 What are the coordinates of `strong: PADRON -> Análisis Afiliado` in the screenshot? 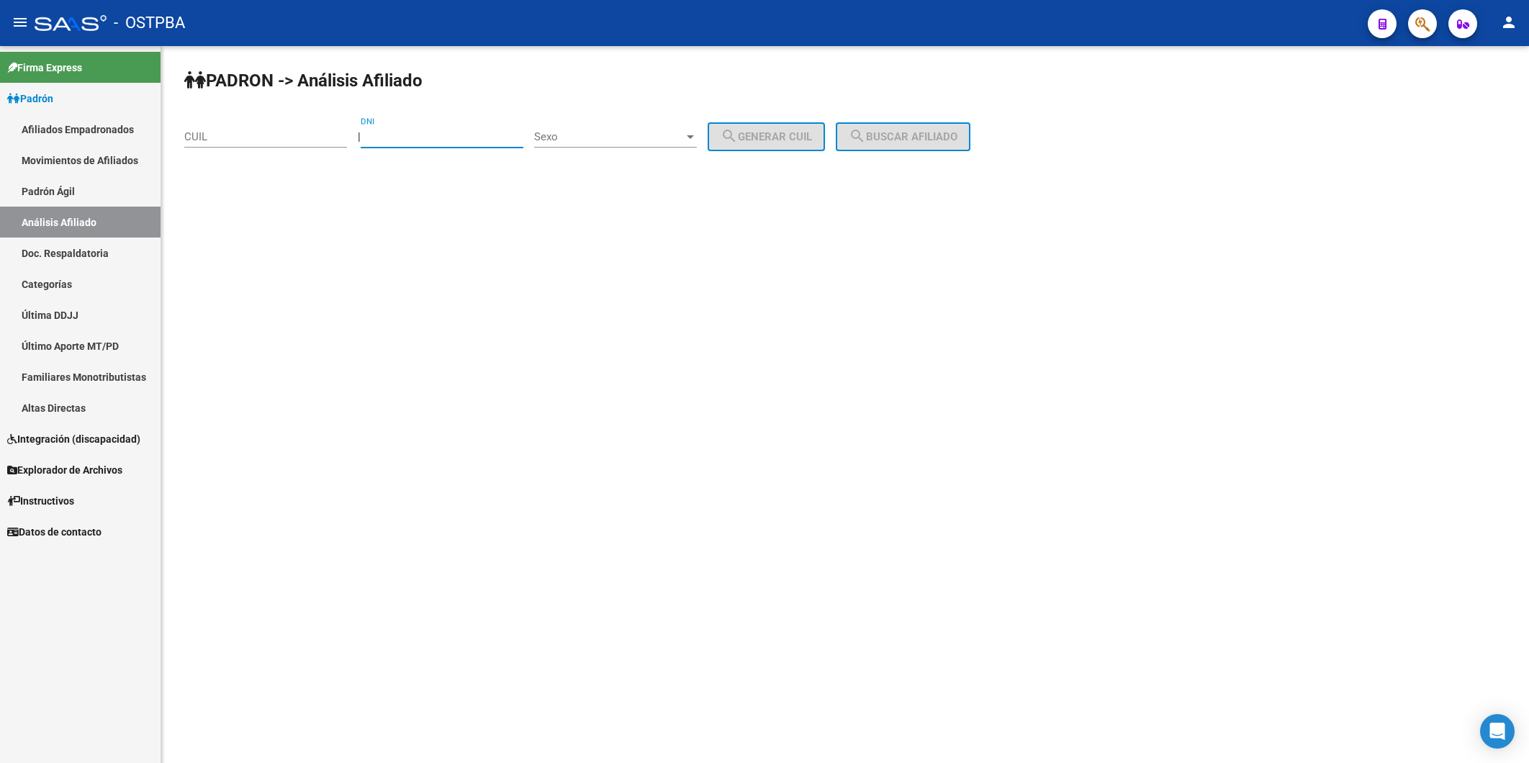 It's located at (303, 81).